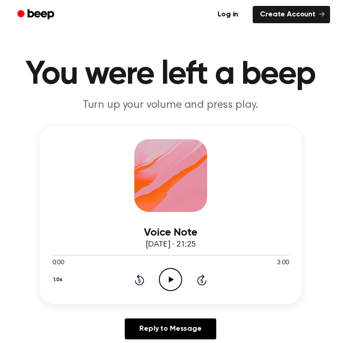 The height and width of the screenshot is (343, 341). I want to click on h3: Voice Note, so click(171, 233).